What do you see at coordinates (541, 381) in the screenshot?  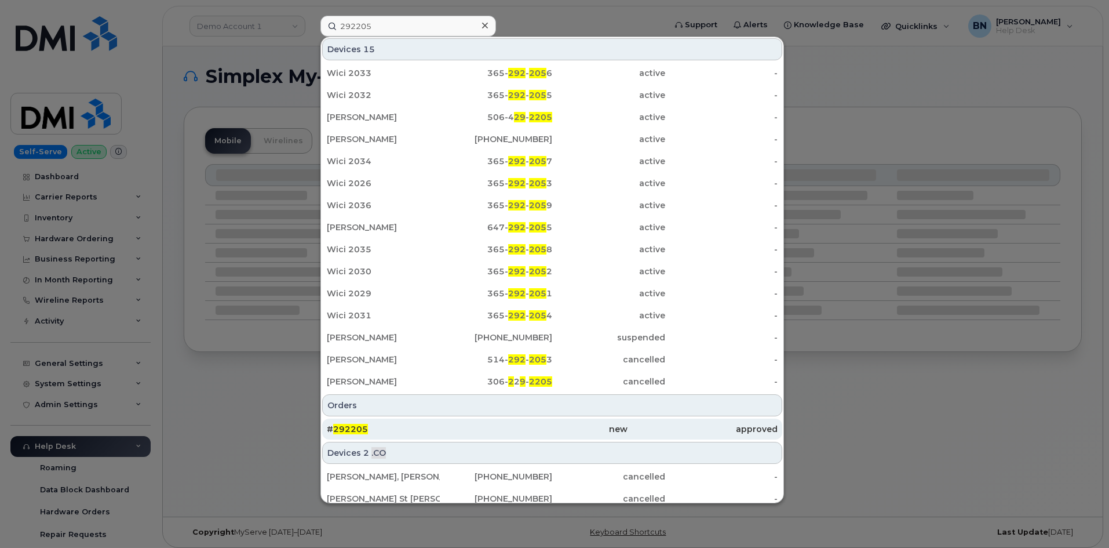 I see `span: 2205` at bounding box center [541, 381].